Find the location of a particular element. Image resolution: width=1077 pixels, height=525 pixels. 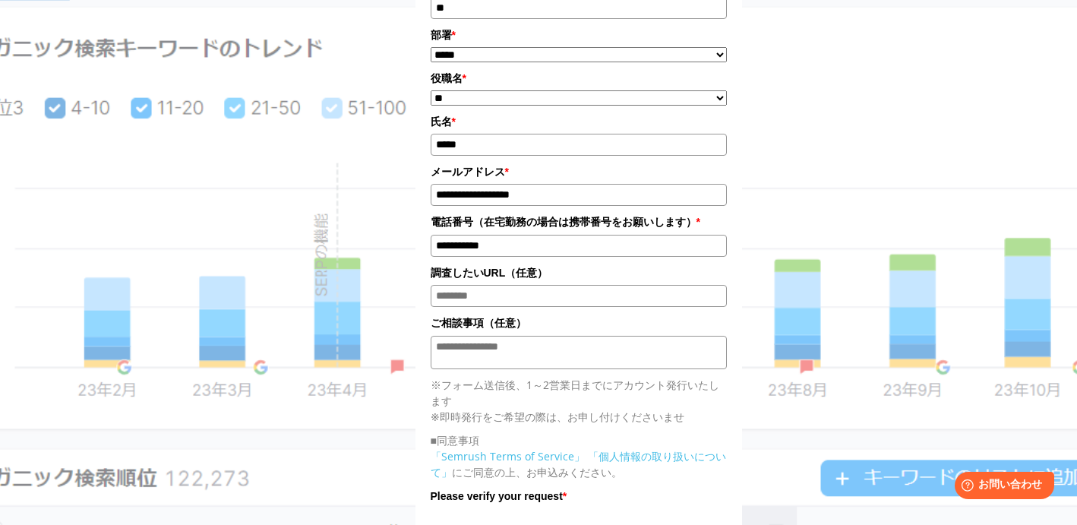

label: 電話番号（在宅勤務の場合は携帯番号をお願いします） is located at coordinates (579, 222).